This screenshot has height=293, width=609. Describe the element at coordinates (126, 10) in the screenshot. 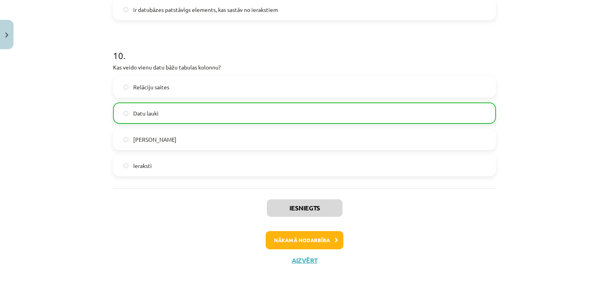

I see `input: ir datubāzes patstāvīgs elements, kas sastāv no ierakstiem` at that location.